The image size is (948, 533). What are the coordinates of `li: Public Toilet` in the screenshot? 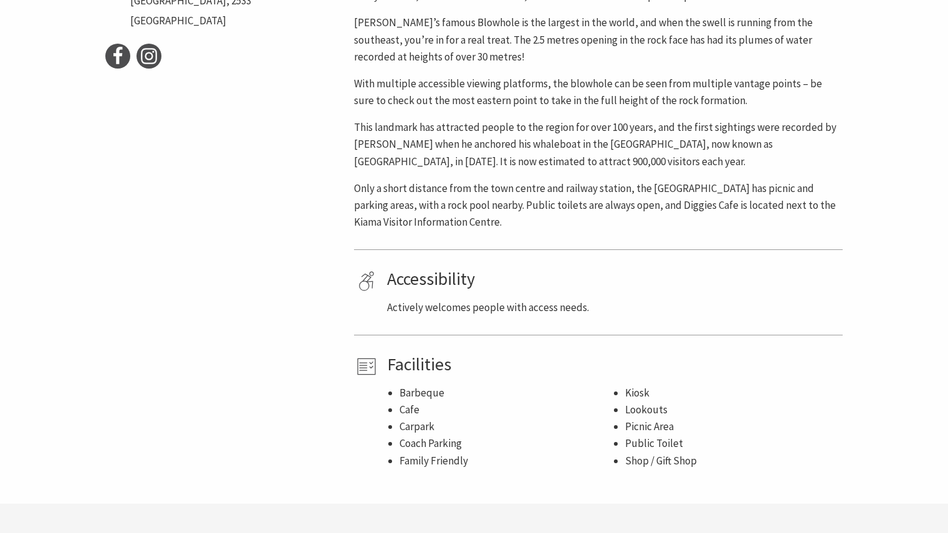 It's located at (732, 443).